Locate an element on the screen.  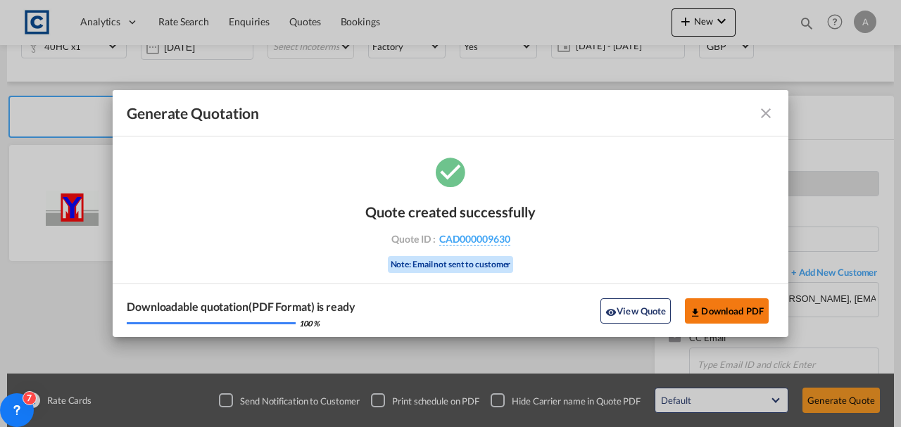
div: Quote ID : is located at coordinates (450, 239).